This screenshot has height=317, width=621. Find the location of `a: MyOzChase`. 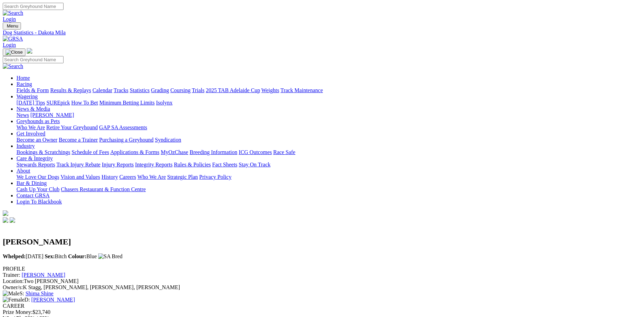

a: MyOzChase is located at coordinates (174, 152).